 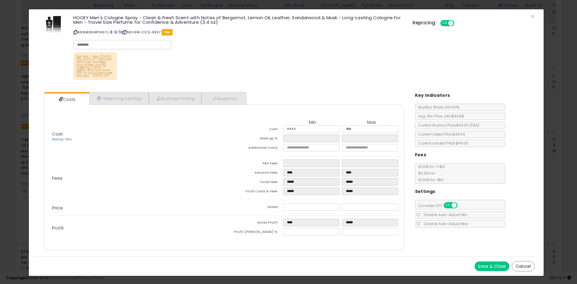 I want to click on td: Listed, so click(x=254, y=208).